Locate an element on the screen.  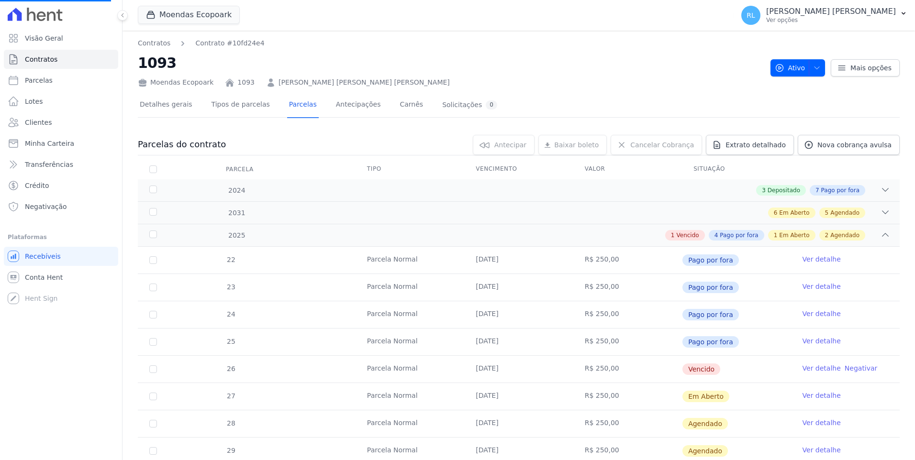
div: Moendas Ecopoark is located at coordinates (176, 82).